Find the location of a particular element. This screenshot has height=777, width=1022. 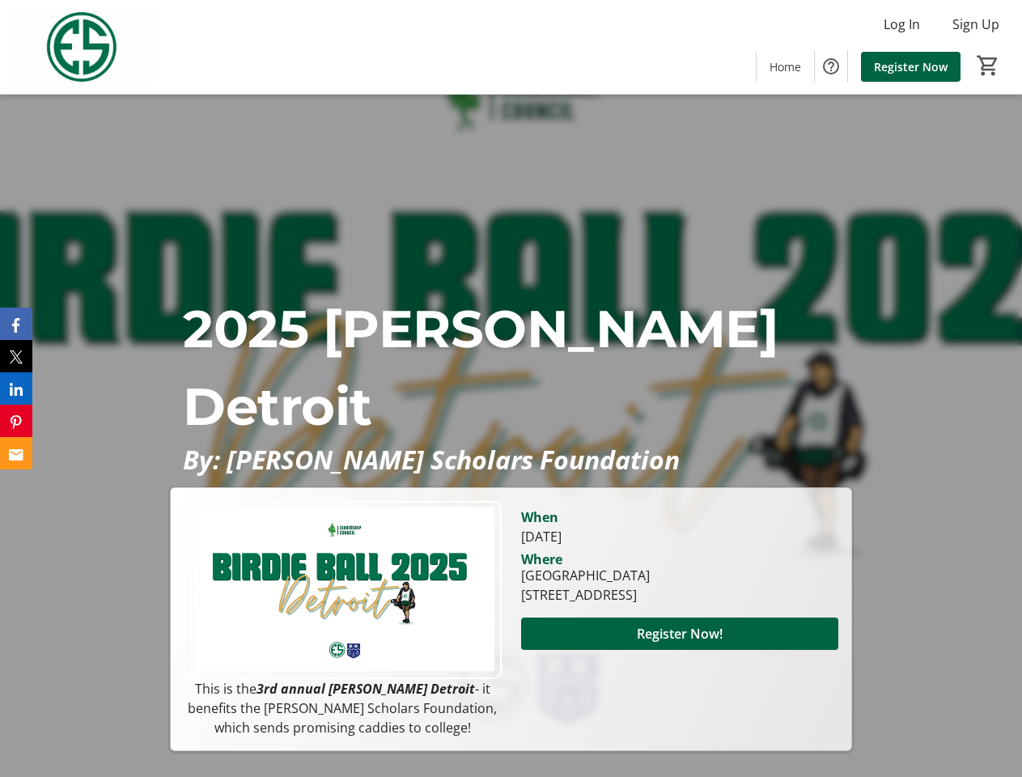

button: Log In is located at coordinates (902, 24).